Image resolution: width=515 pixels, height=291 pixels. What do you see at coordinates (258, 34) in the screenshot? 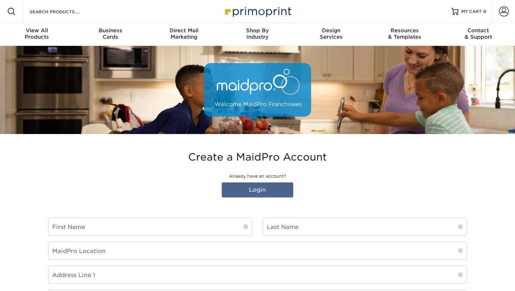
I see `div: Industry` at bounding box center [258, 34].